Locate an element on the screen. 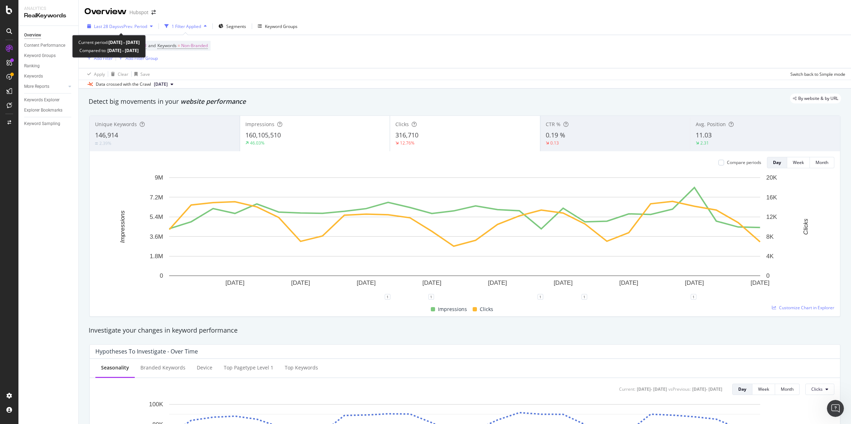 Image resolution: width=851 pixels, height=424 pixels. div: 0.13 is located at coordinates (554, 143).